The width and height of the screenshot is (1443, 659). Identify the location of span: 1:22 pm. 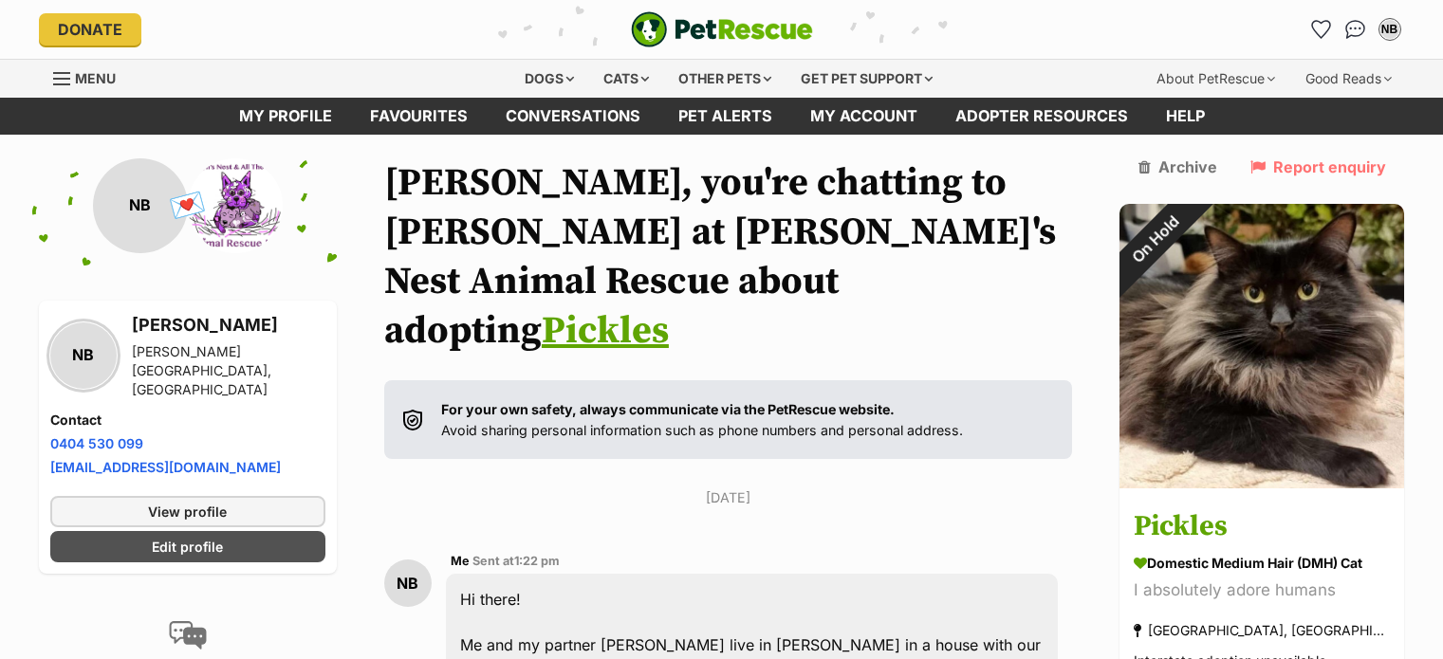
(537, 561).